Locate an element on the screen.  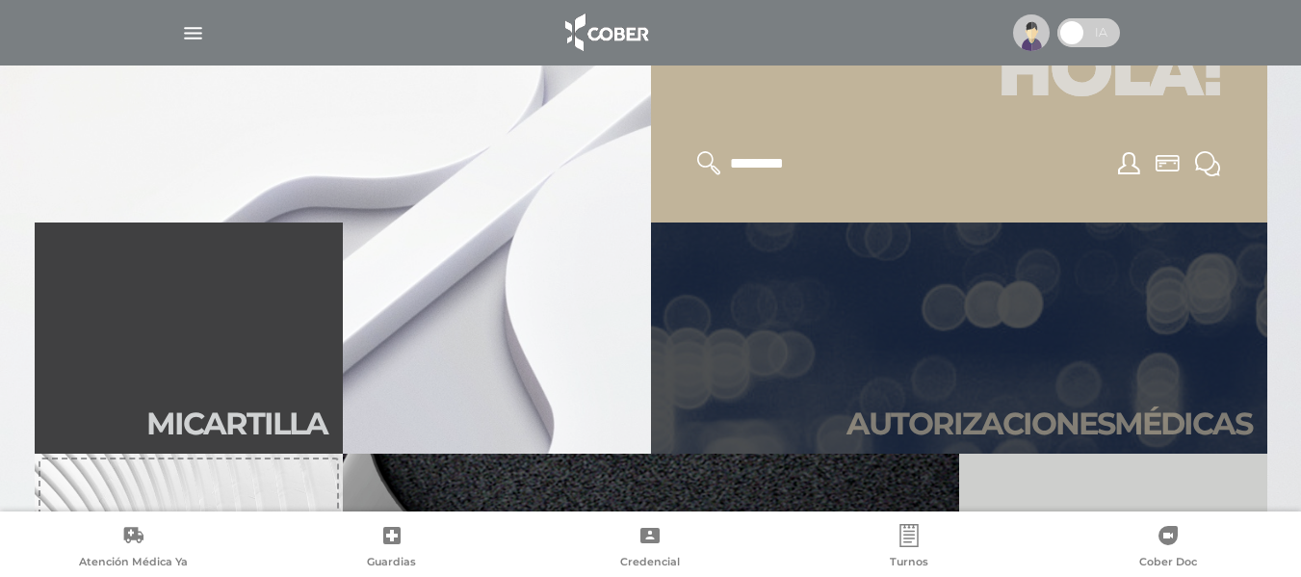
img: profile-placeholder.svg is located at coordinates (1031, 33).